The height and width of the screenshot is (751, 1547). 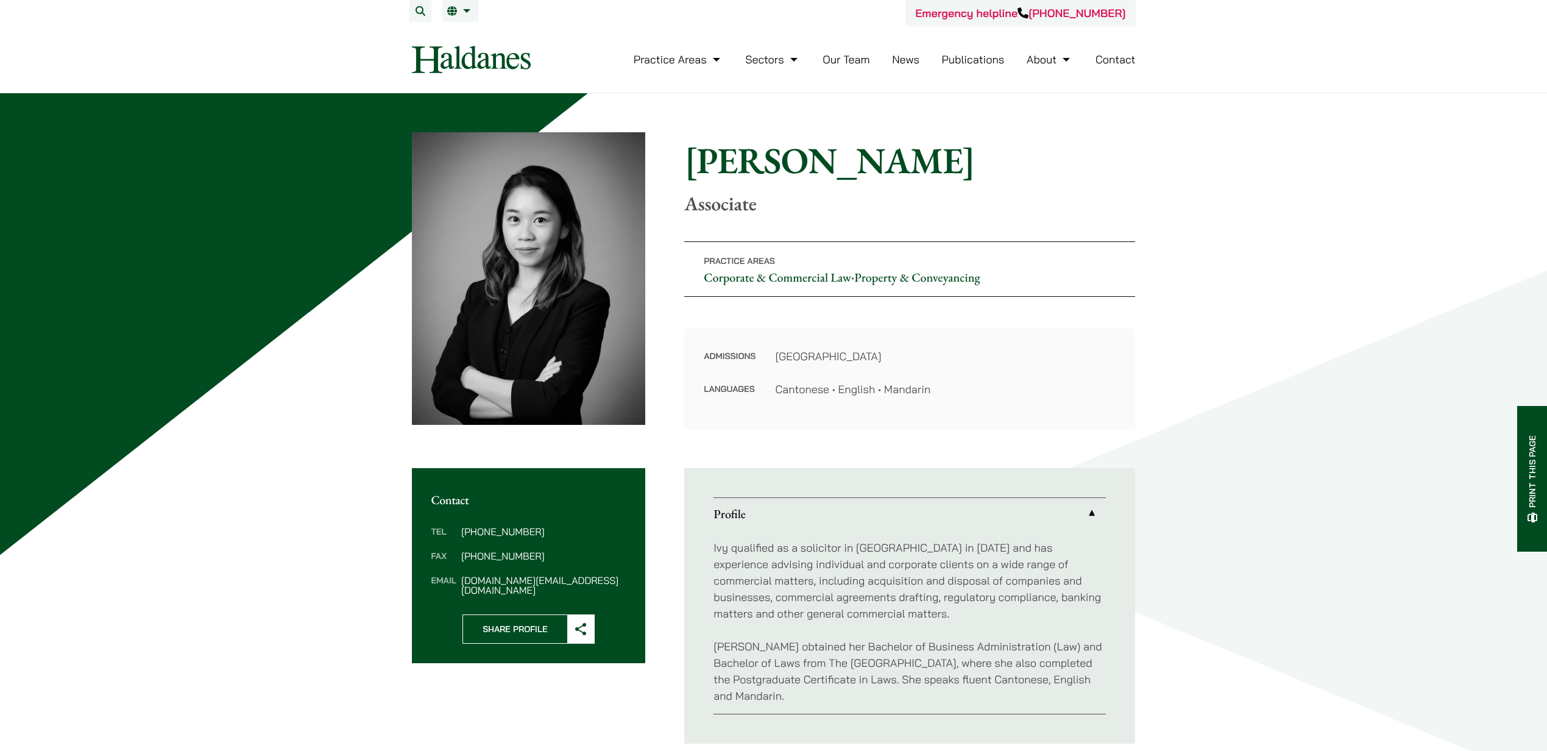 What do you see at coordinates (945, 389) in the screenshot?
I see `dd: Cantonese • English • Mandarin` at bounding box center [945, 389].